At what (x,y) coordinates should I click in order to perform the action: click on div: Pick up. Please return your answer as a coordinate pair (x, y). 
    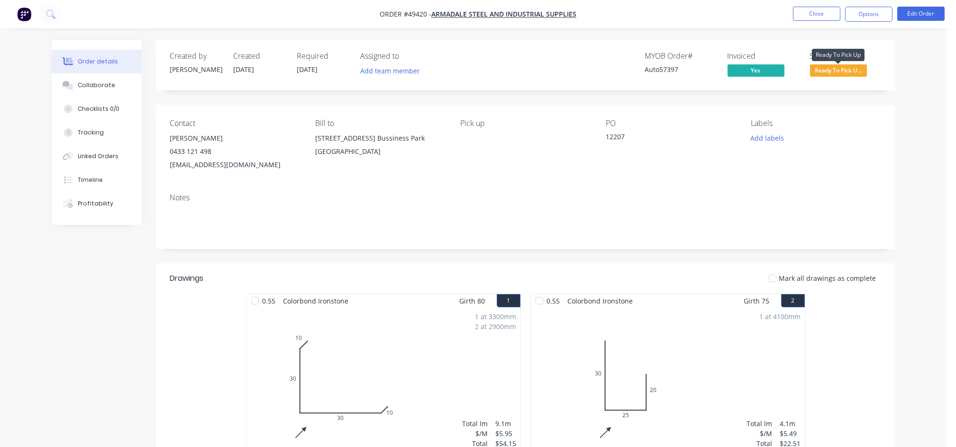
    Looking at the image, I should click on (525, 123).